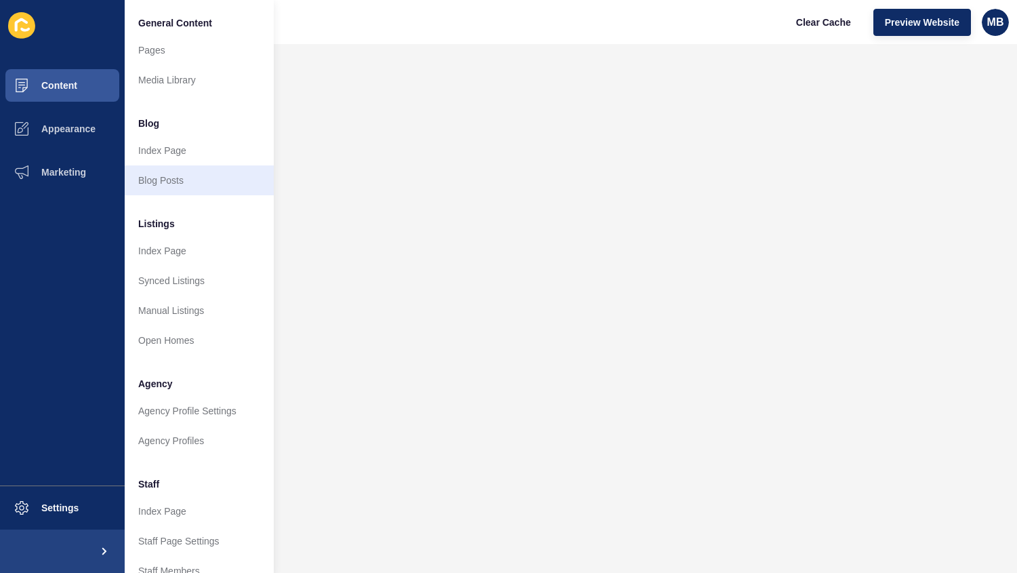 This screenshot has height=573, width=1017. What do you see at coordinates (199, 50) in the screenshot?
I see `a: Pages` at bounding box center [199, 50].